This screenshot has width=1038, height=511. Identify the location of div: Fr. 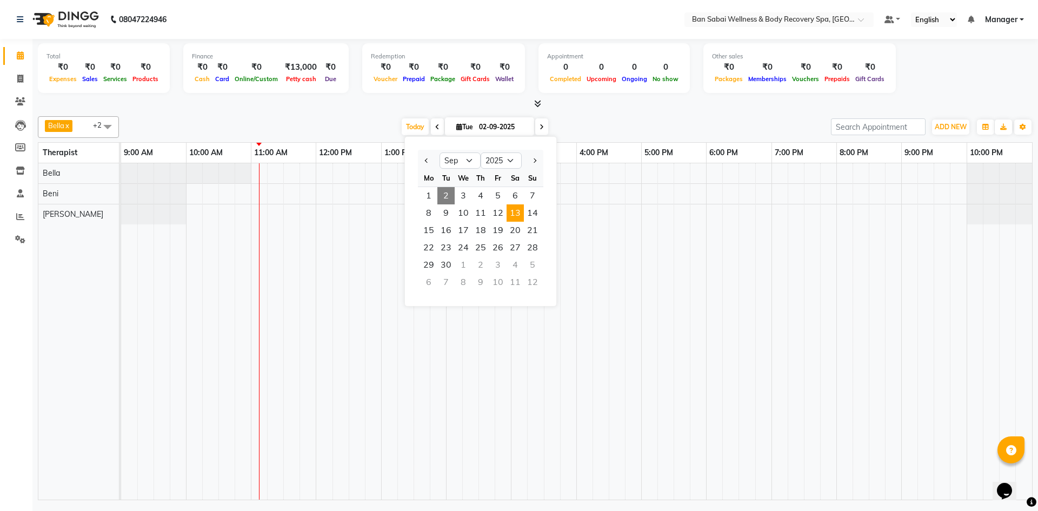
(498, 178).